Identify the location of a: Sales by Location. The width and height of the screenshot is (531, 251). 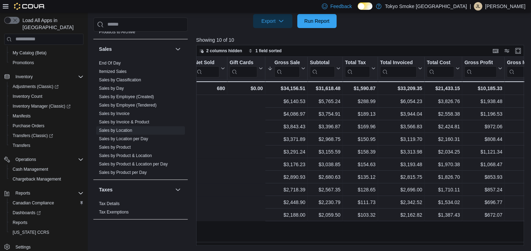
(115, 131).